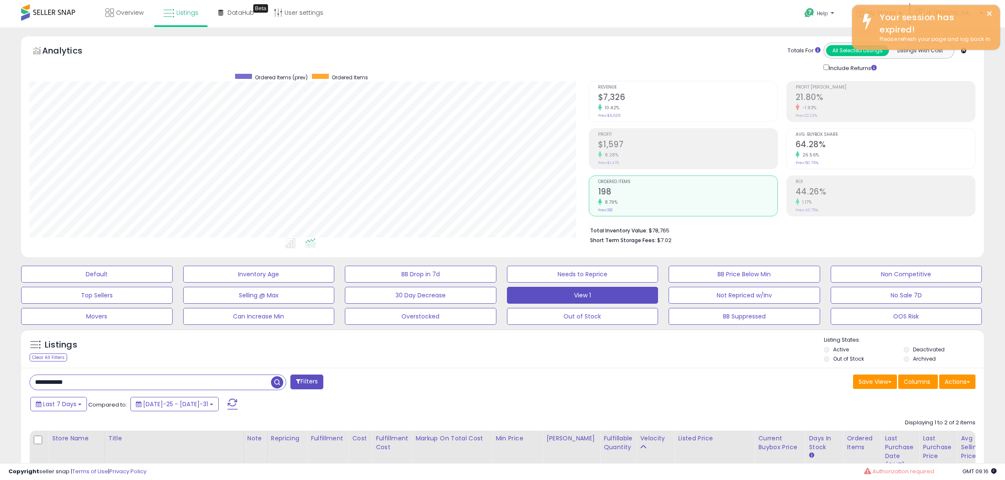 The height and width of the screenshot is (480, 1005). I want to click on small: Prev: 22.23%, so click(806, 116).